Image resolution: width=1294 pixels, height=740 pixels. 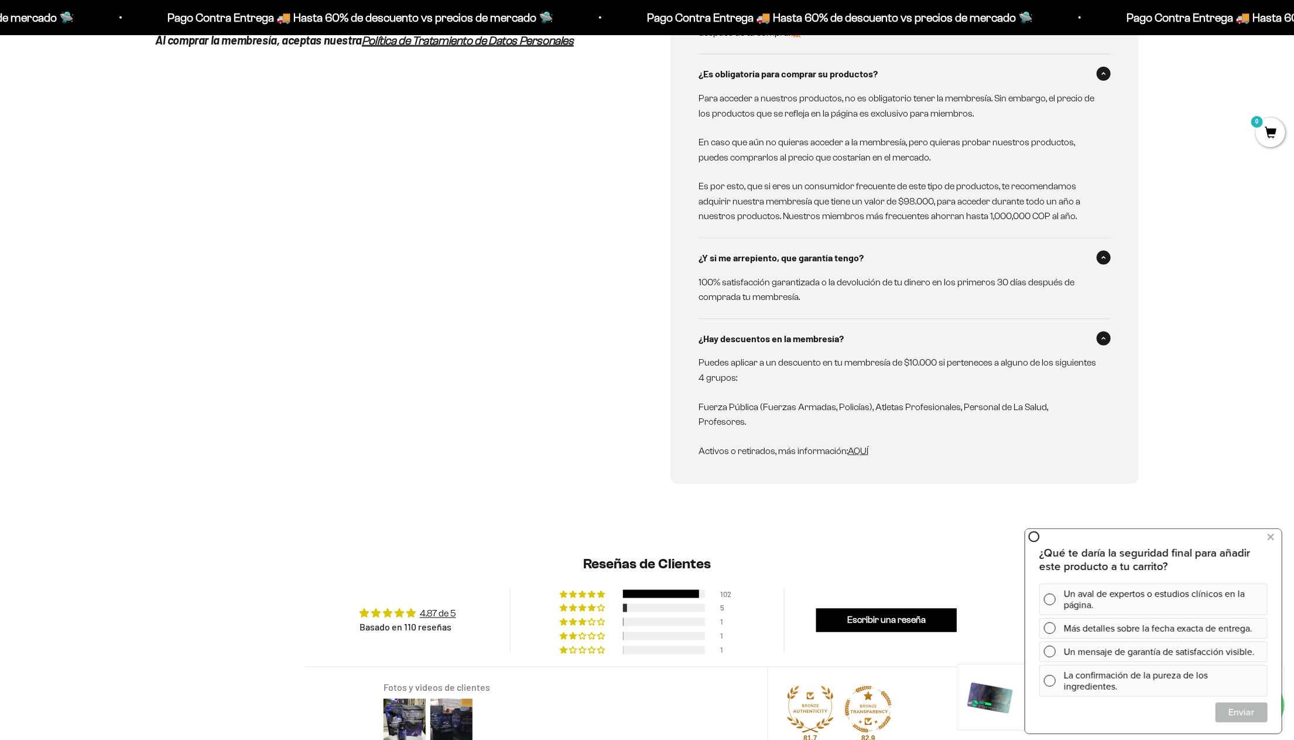 What do you see at coordinates (128, 71) in the screenshot?
I see `div: Un aval de expertos o estudios clínicos en la página.` at bounding box center [128, 71].